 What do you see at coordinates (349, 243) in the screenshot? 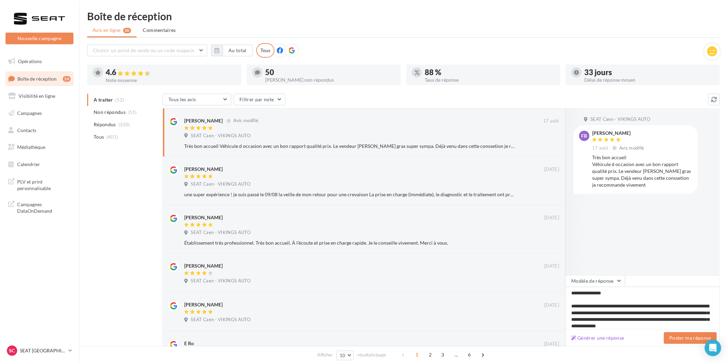
I see `div: Établissement très professionnel. Très bon accueil. À l'écoute et prise en charge rapide. Je le c...` at bounding box center [349, 243].